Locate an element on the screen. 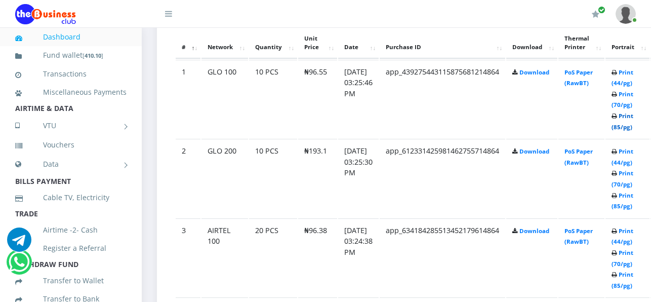 Image resolution: width=651 pixels, height=302 pixels. i: Renew/Upgrade Subscription is located at coordinates (595, 14).